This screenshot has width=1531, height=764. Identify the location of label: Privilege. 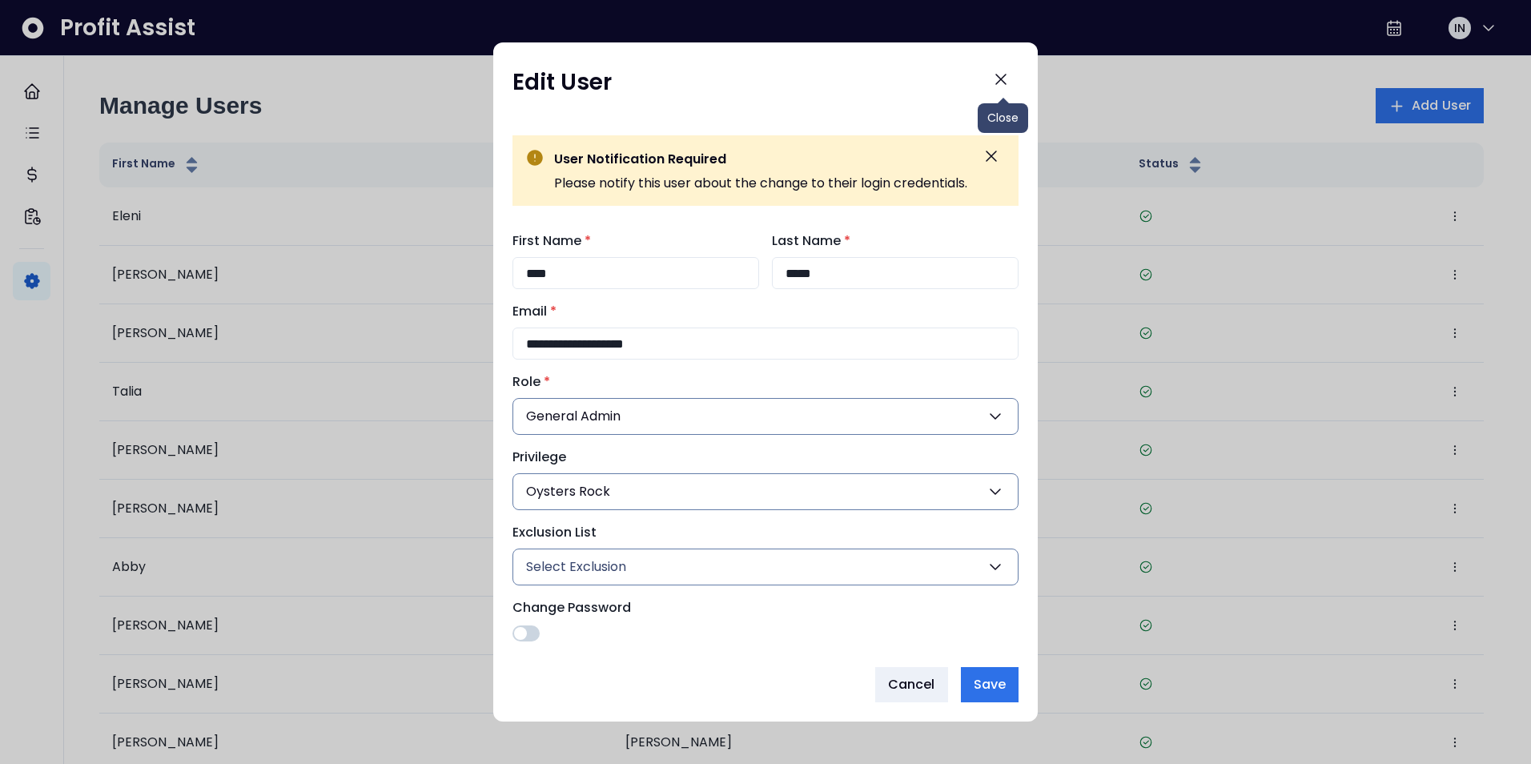
(761, 457).